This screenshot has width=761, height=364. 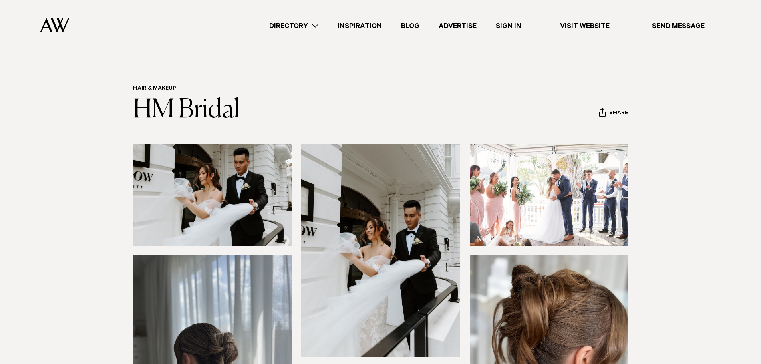 What do you see at coordinates (155, 89) in the screenshot?
I see `a: Hair & Makeup` at bounding box center [155, 89].